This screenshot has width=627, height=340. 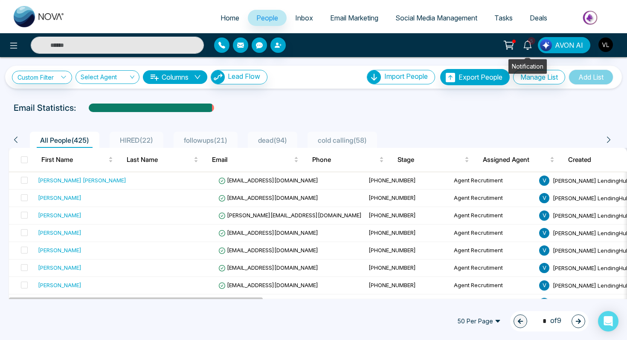 What do you see at coordinates (163, 160) in the screenshot?
I see `th: Last Name` at bounding box center [163, 160].